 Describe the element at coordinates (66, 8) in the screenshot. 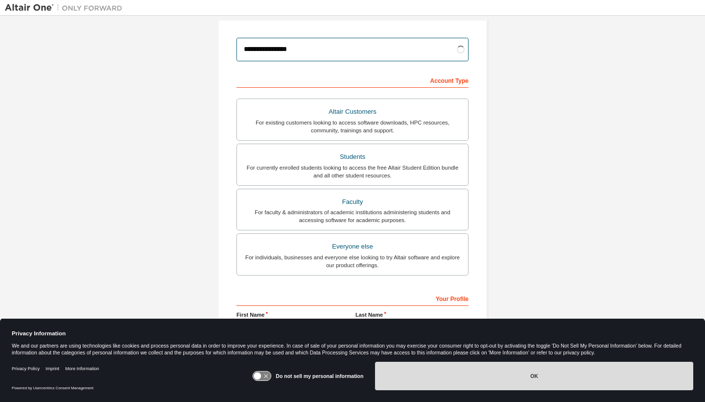

I see `img: Altair One` at that location.